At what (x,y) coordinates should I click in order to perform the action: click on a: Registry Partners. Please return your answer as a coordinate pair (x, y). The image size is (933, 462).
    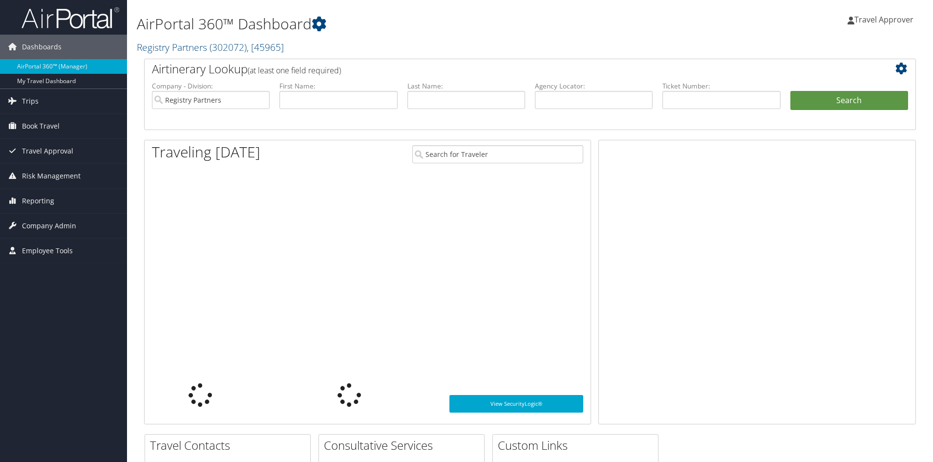
    Looking at the image, I should click on (210, 47).